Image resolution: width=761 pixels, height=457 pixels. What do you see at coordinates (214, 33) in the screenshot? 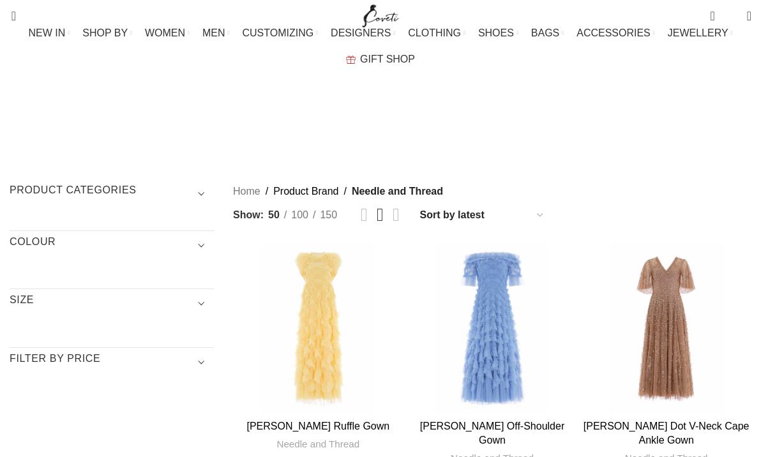
I see `span: MEN` at bounding box center [214, 33].